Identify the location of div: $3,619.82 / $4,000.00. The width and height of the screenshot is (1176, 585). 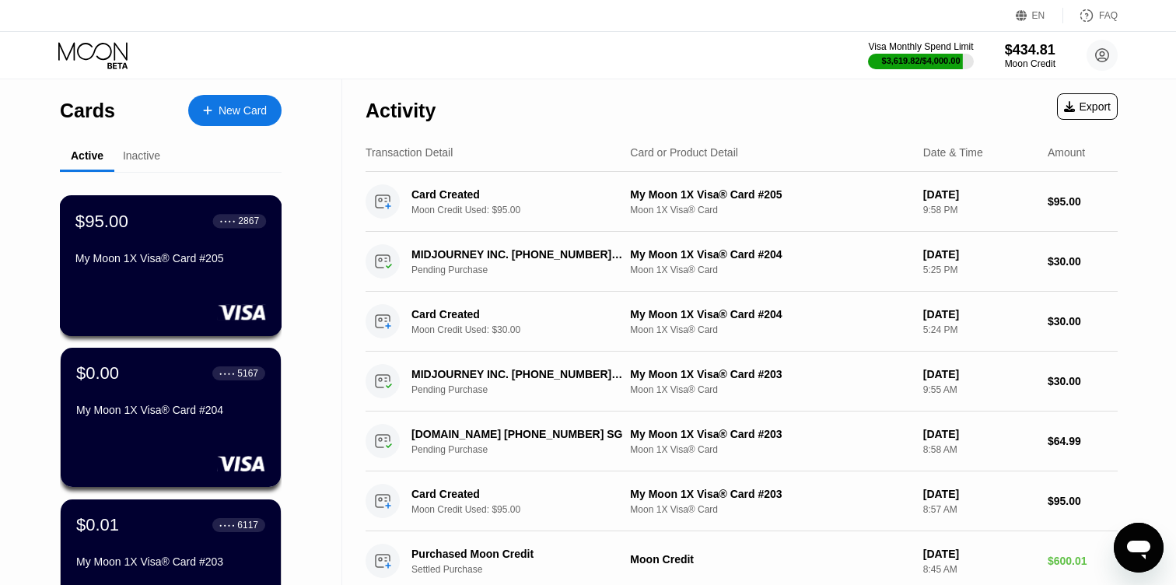
(921, 61).